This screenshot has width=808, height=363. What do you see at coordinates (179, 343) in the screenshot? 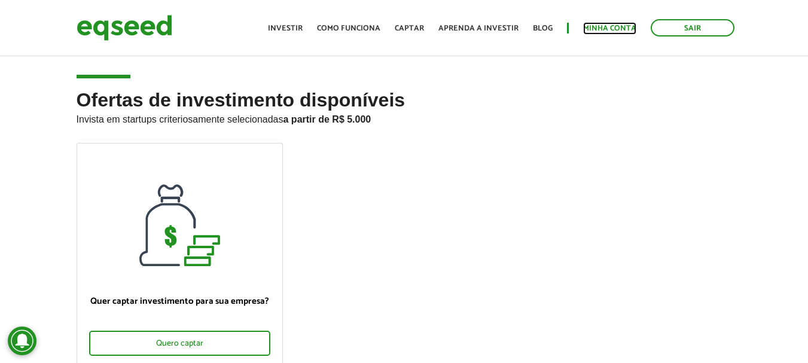
I see `div: Quero captar` at bounding box center [179, 343].